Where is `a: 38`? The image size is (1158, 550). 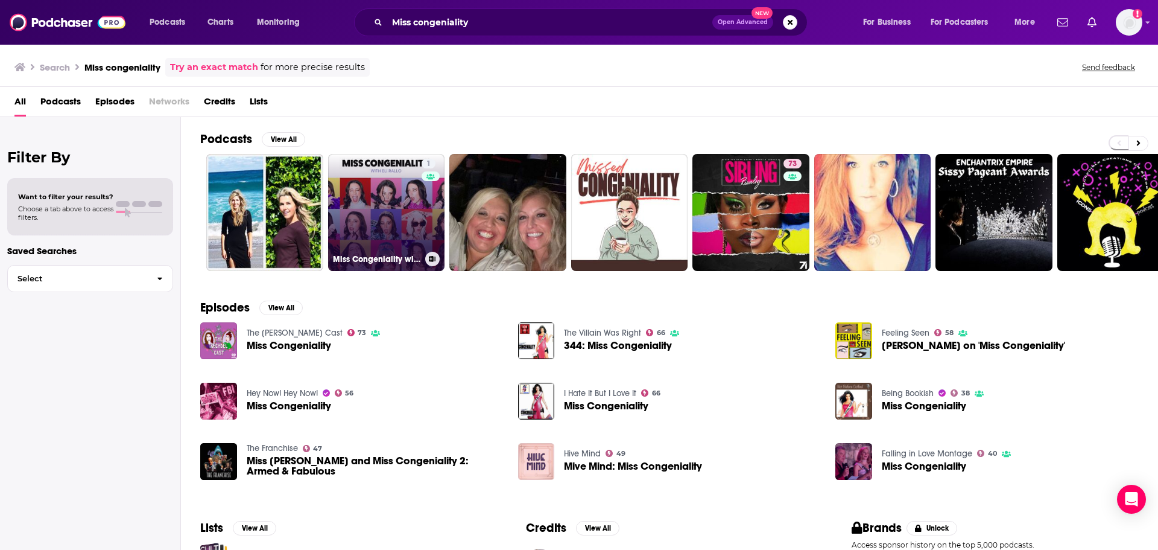 a: 38 is located at coordinates (961, 393).